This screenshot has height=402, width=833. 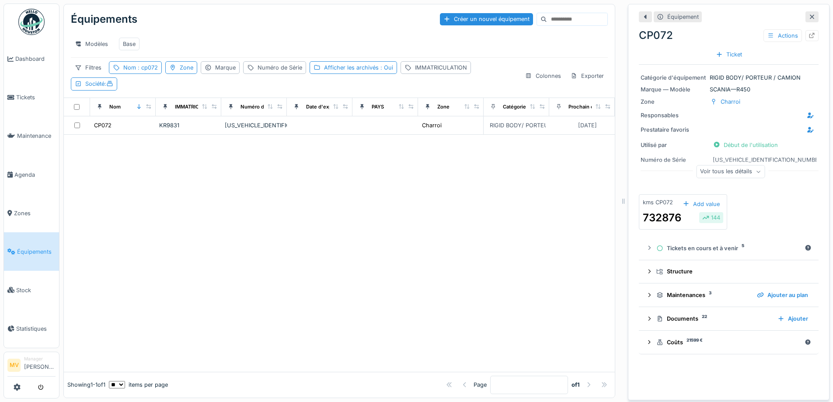 I want to click on a: Maintenance, so click(x=31, y=136).